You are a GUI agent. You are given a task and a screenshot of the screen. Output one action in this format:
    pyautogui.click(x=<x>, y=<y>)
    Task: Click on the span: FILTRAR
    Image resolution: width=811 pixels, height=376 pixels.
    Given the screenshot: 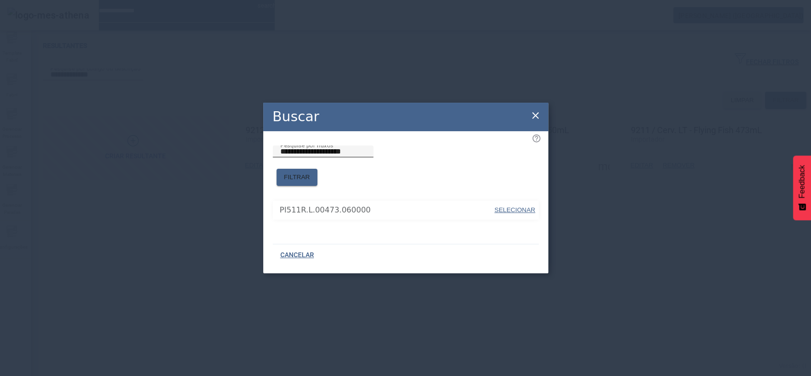 What is the action you would take?
    pyautogui.click(x=297, y=177)
    